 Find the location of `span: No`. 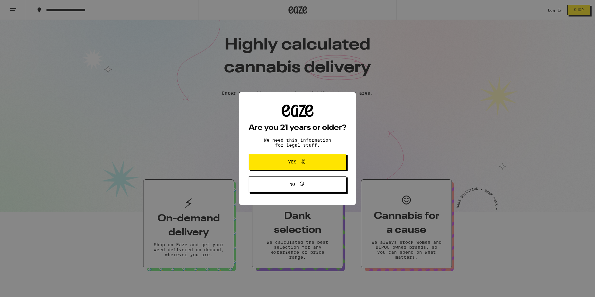

span: No is located at coordinates (292, 184).